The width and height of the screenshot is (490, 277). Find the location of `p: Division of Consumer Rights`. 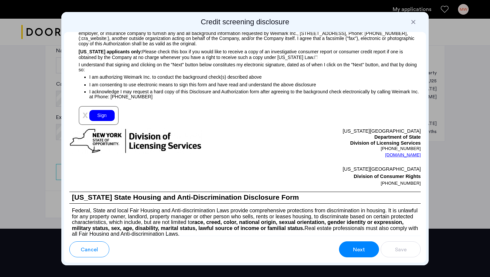

p: Division of Consumer Rights is located at coordinates (333, 176).